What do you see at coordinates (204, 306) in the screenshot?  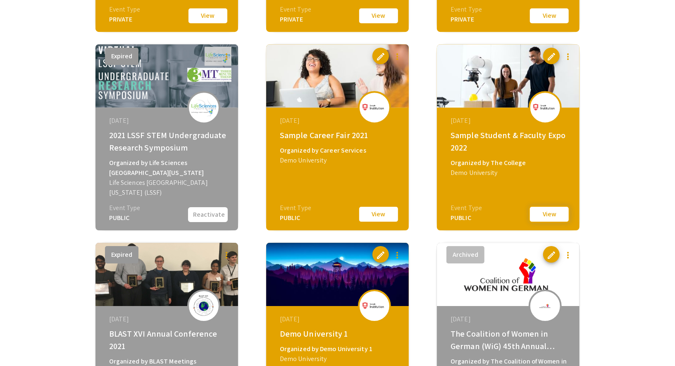 I see `img: blast21_eventLogo.jpg` at bounding box center [204, 306].